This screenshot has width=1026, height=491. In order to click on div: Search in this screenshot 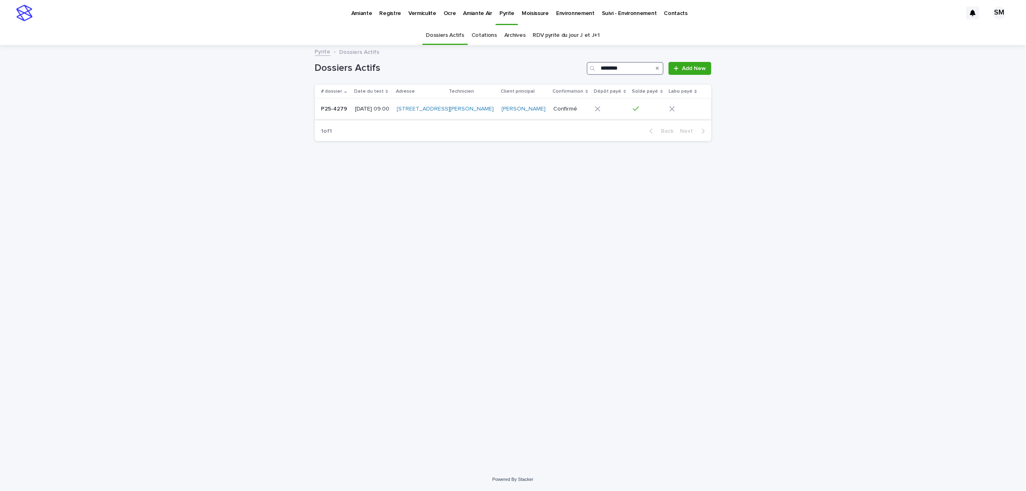, I will do `click(626, 68)`.